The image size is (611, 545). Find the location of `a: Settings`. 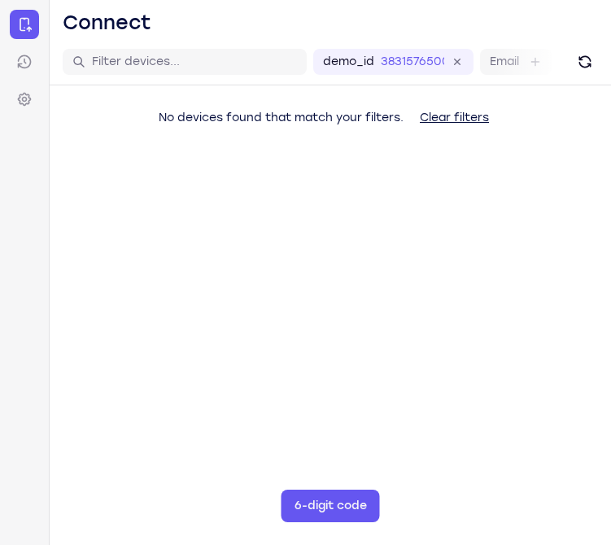

a: Settings is located at coordinates (24, 99).